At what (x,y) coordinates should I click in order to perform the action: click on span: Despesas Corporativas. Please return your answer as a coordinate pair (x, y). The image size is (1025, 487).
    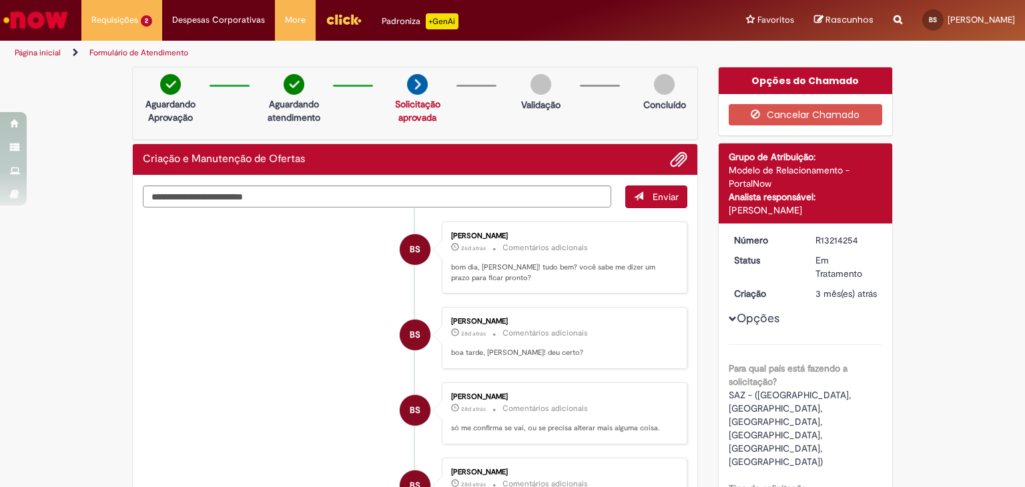
    Looking at the image, I should click on (218, 20).